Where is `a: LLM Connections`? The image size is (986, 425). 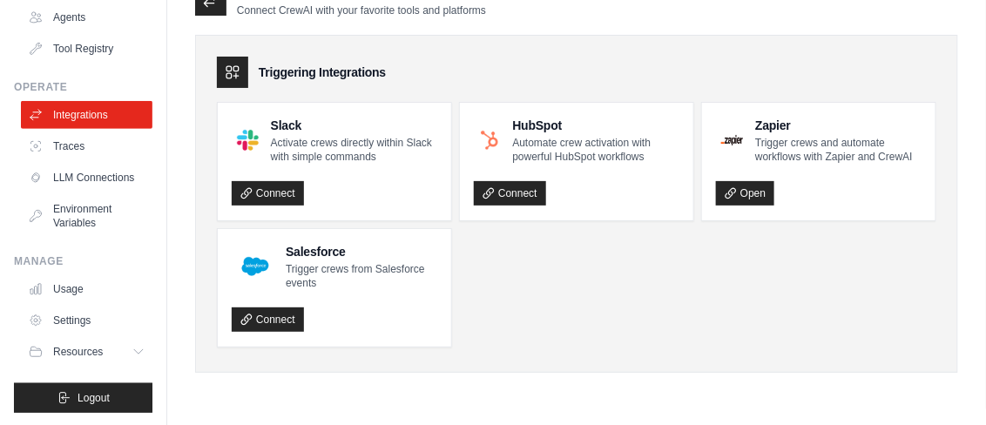
a: LLM Connections is located at coordinates (86, 178).